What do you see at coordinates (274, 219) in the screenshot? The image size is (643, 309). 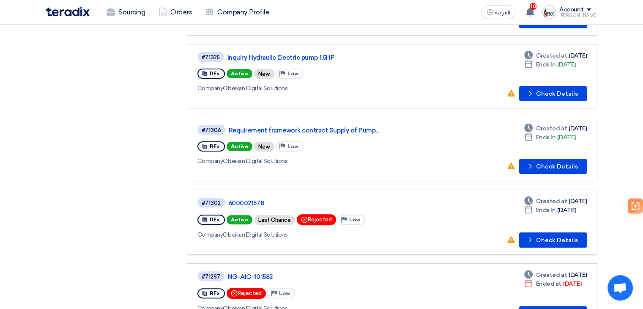 I see `div: Last Chance` at bounding box center [274, 219].